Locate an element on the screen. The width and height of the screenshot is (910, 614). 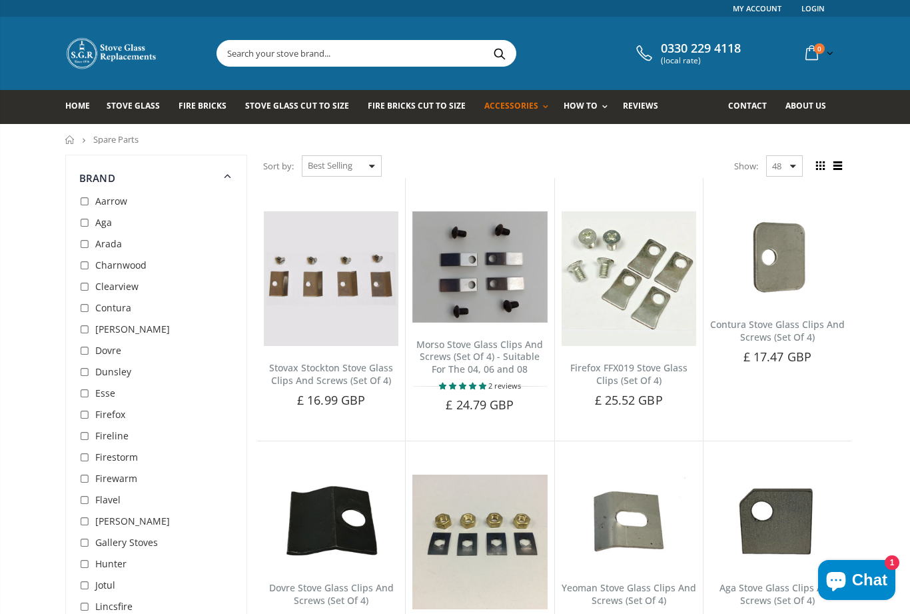
input: Search your stove brand... is located at coordinates (441, 53).